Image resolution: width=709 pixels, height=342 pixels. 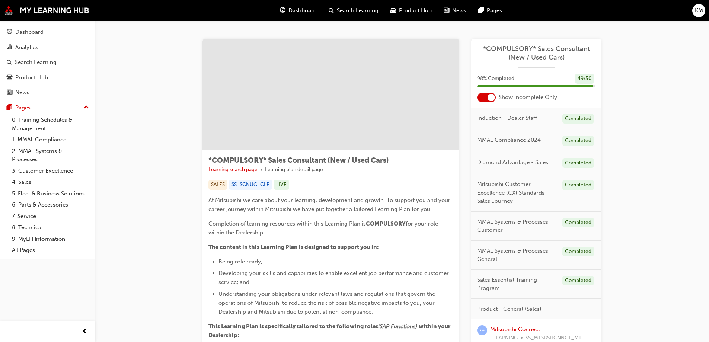 What do you see at coordinates (47, 47) in the screenshot?
I see `a: Analytics` at bounding box center [47, 47].